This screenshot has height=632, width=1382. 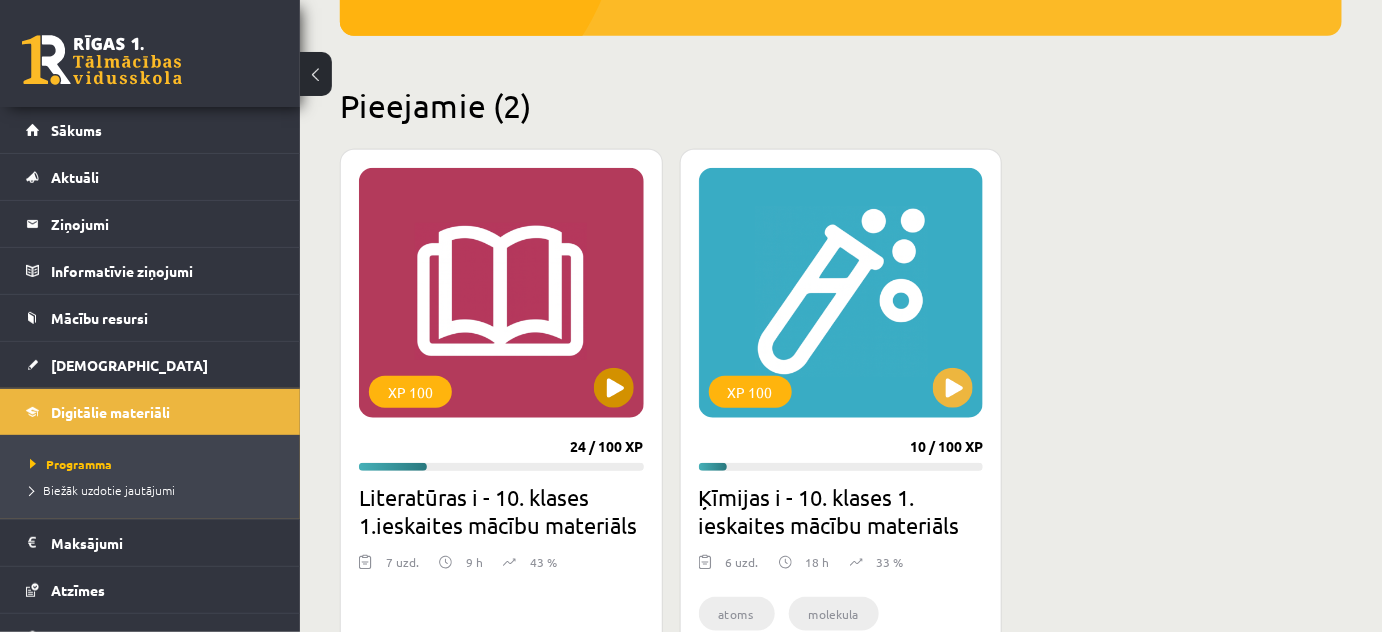 What do you see at coordinates (818, 562) in the screenshot?
I see `p: 18 h` at bounding box center [818, 562].